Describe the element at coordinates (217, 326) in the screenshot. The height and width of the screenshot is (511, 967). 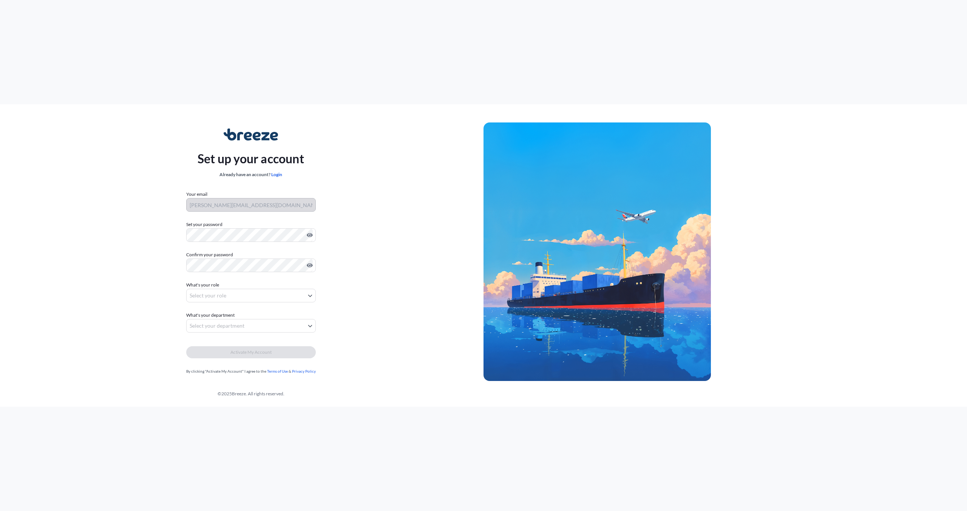
I see `span: Select your department` at that location.